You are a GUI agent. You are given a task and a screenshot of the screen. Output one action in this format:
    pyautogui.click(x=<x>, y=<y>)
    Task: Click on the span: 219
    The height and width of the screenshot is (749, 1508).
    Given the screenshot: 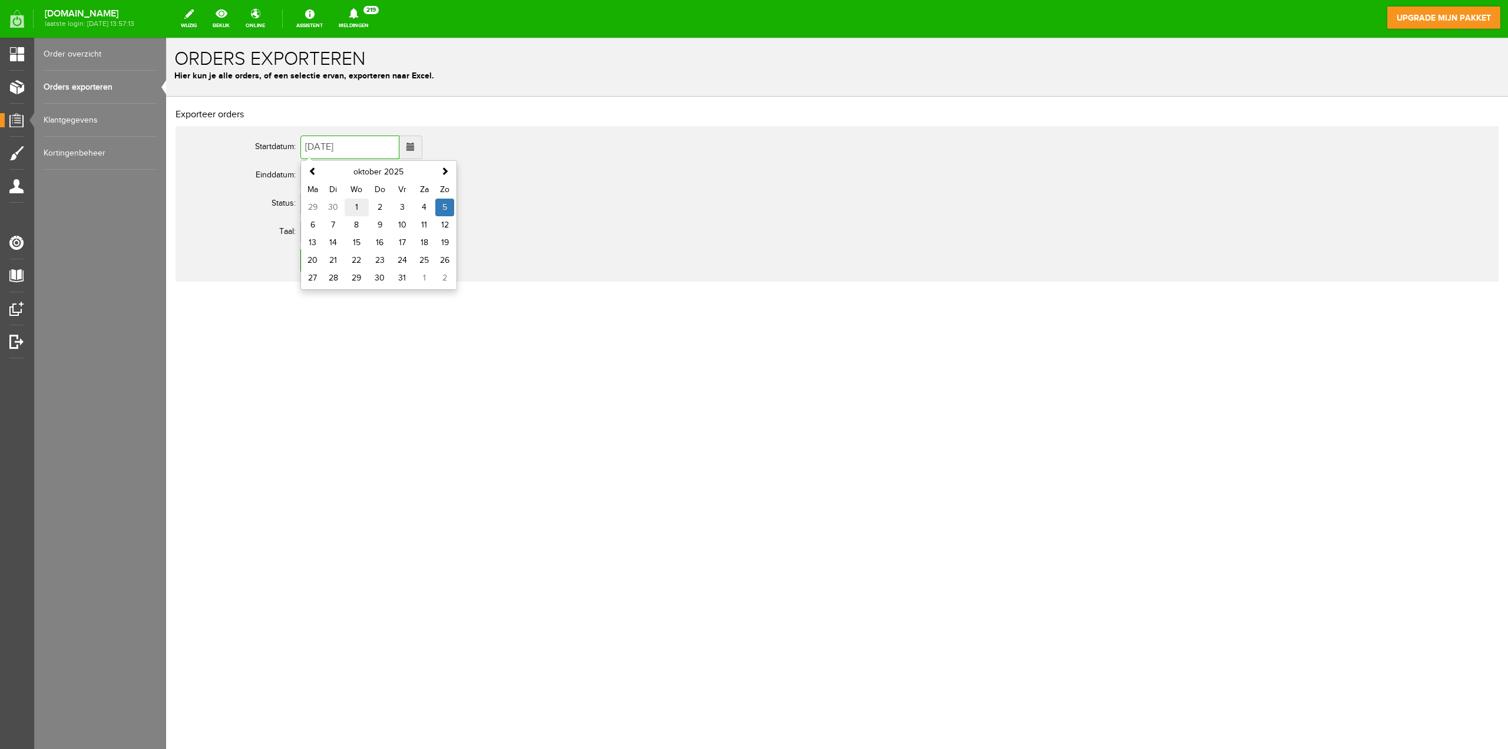 What is the action you would take?
    pyautogui.click(x=371, y=10)
    